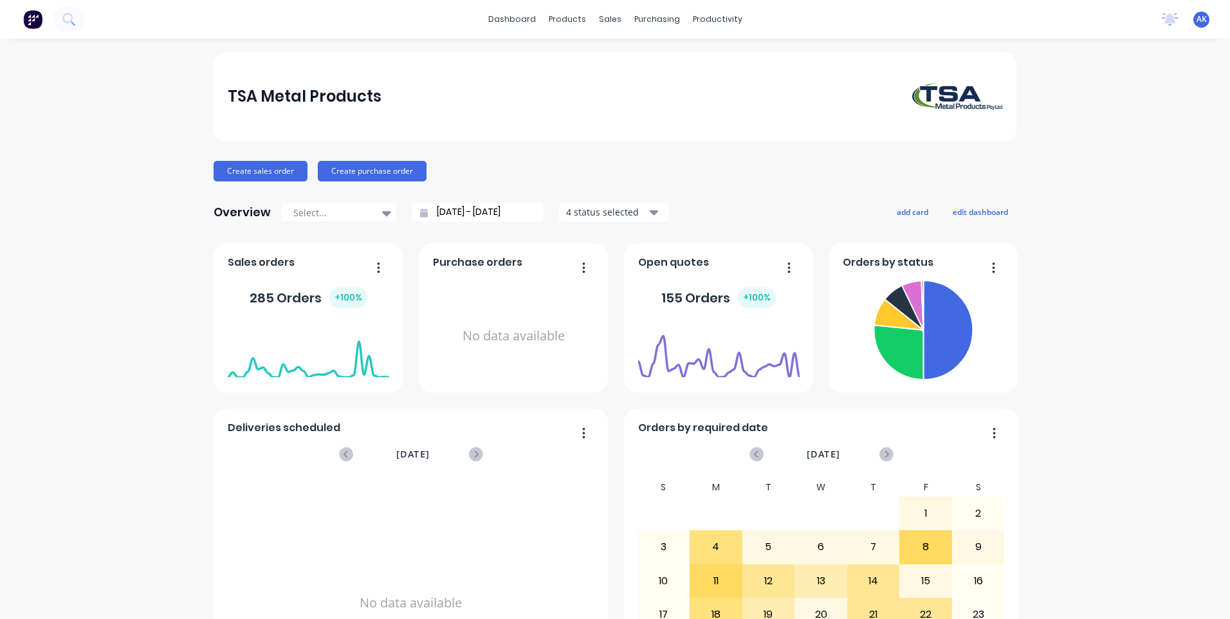  Describe the element at coordinates (981, 212) in the screenshot. I see `button: edit dashboard` at that location.